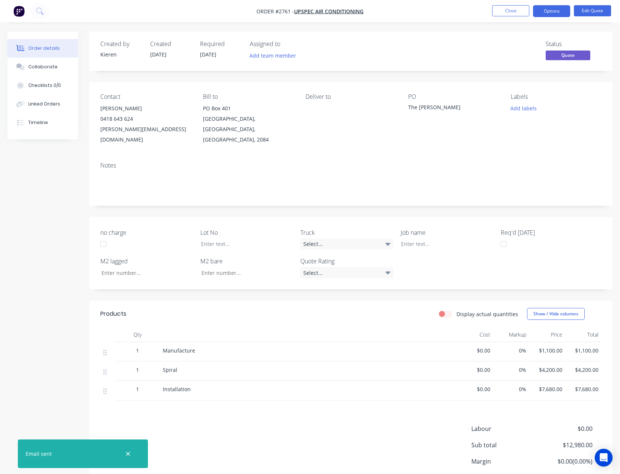 The height and width of the screenshot is (474, 620). Describe the element at coordinates (43, 48) in the screenshot. I see `button: Order details` at that location.